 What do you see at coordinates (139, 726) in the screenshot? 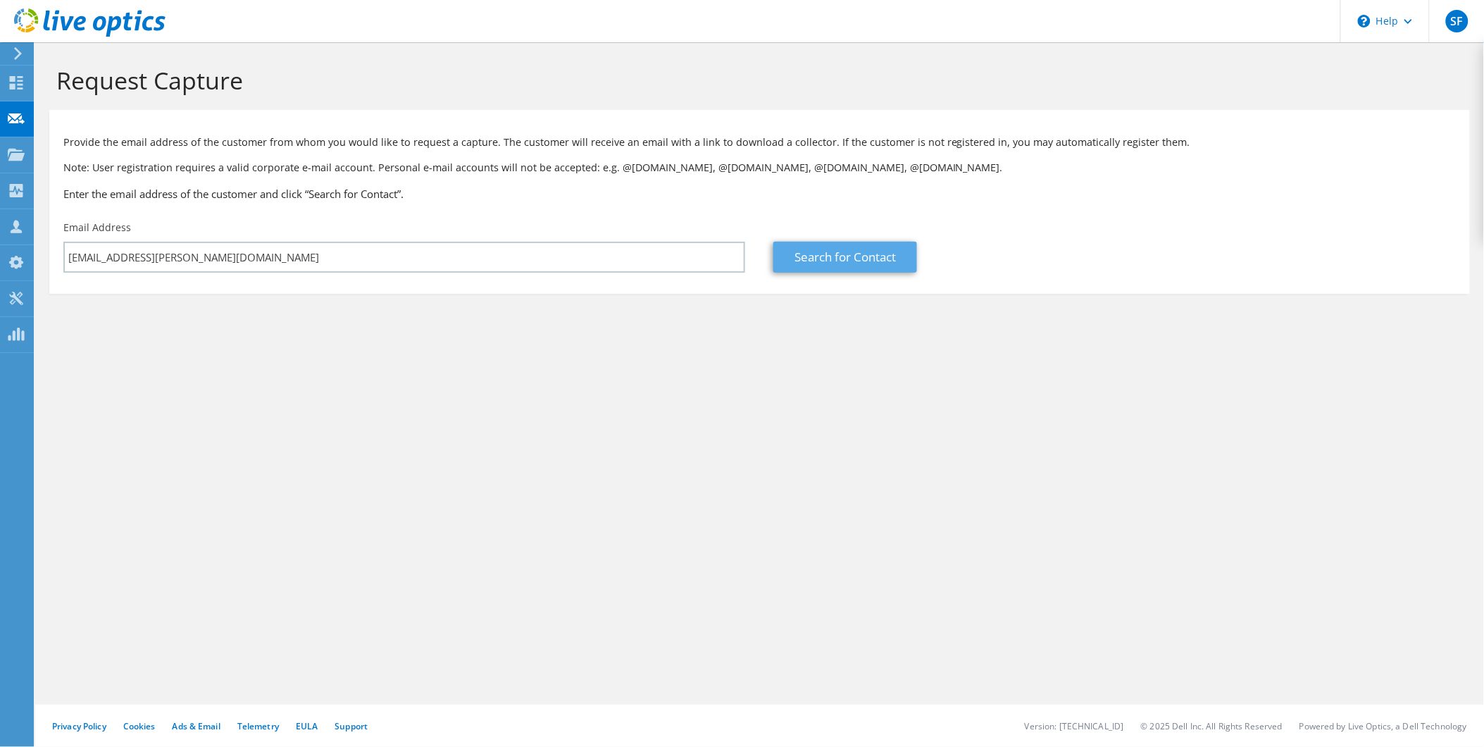
I see `a: Cookies` at bounding box center [139, 726].